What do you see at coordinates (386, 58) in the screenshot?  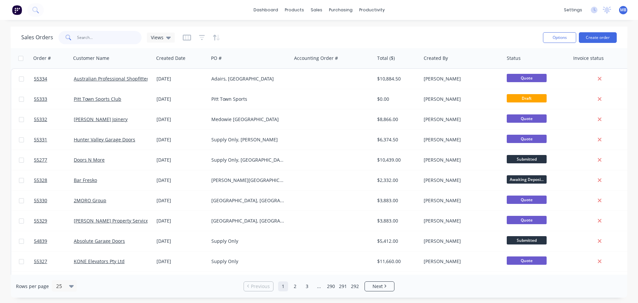 I see `div: Total ($)` at bounding box center [386, 58].